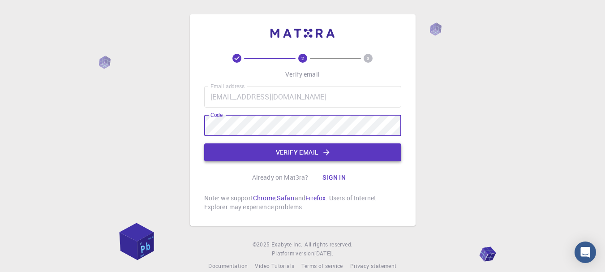 Image resolution: width=605 pixels, height=272 pixels. Describe the element at coordinates (334, 177) in the screenshot. I see `a: Sign in` at that location.